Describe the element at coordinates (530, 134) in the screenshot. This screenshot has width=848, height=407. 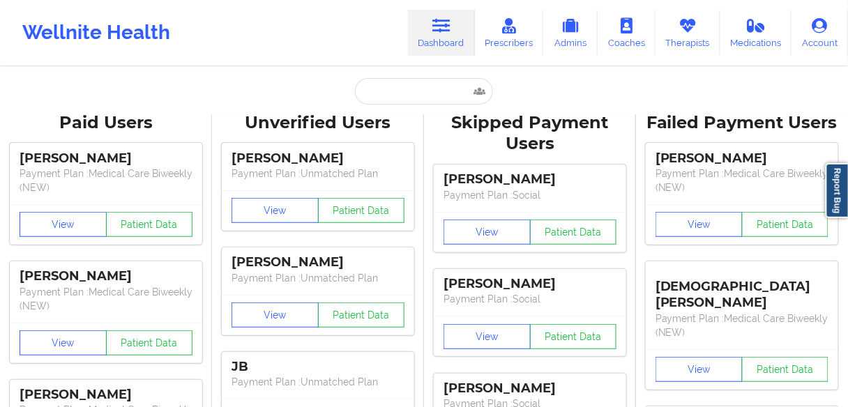
I see `div: Skipped Payment Users` at that location.